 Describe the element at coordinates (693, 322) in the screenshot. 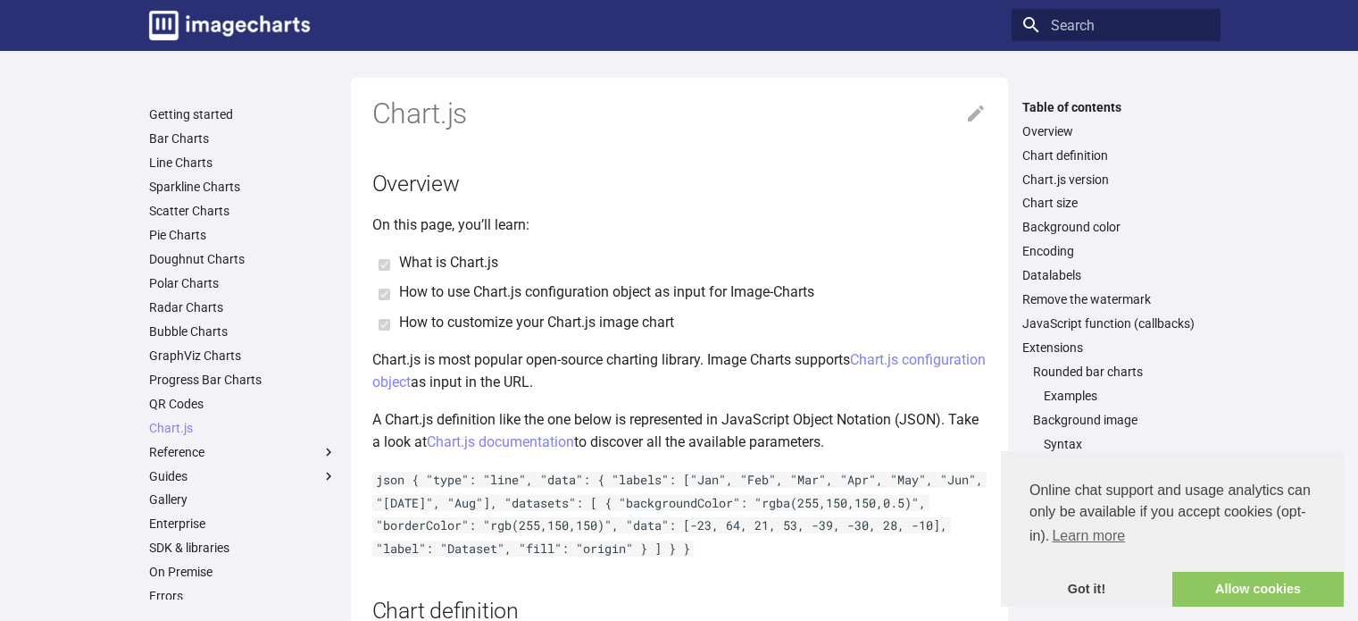

I see `li: How to customize your Chart.js image chart` at that location.